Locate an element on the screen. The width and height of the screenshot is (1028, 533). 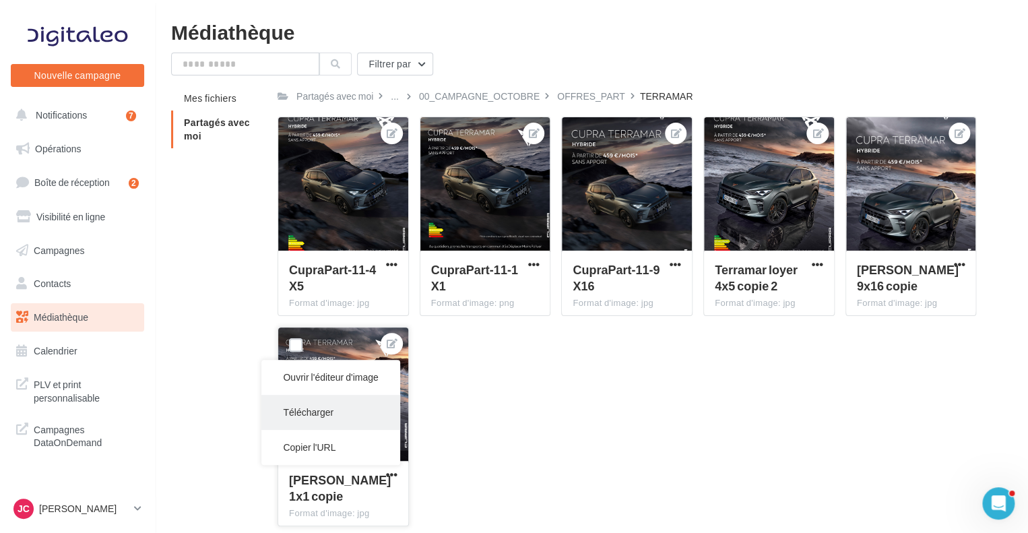
span: Terramar loyer 4x5 copie 2 is located at coordinates (756, 277).